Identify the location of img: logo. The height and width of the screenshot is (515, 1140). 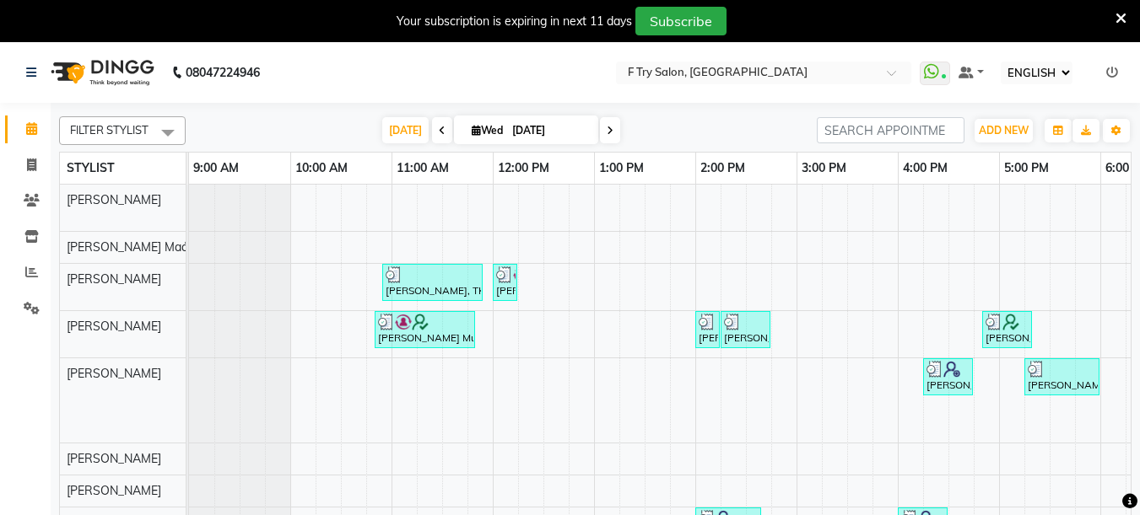
(100, 73).